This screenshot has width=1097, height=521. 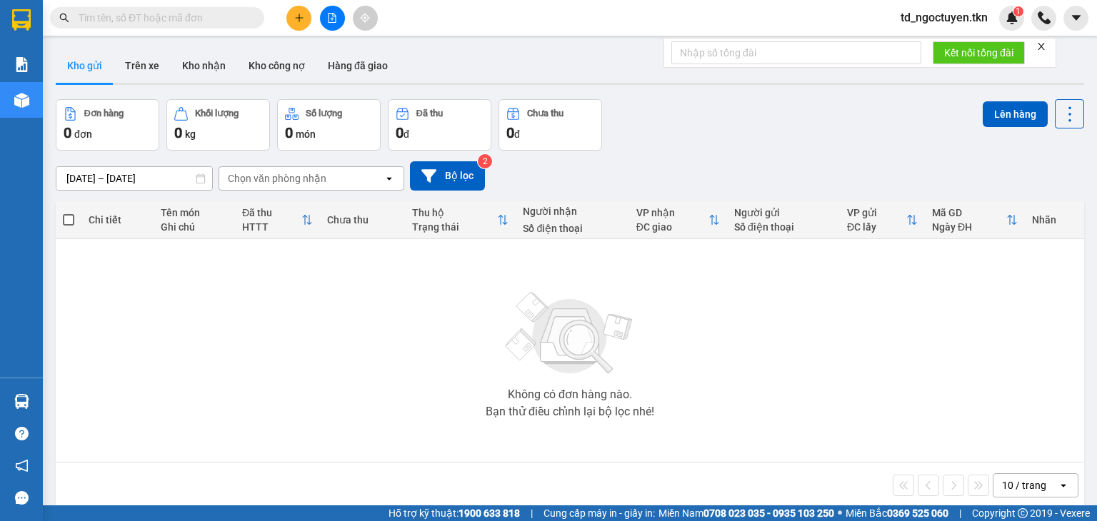 What do you see at coordinates (21, 64) in the screenshot?
I see `img: solution-icon` at bounding box center [21, 64].